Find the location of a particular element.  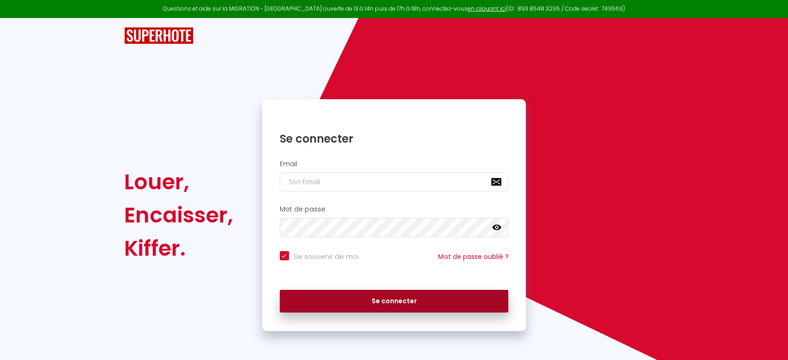

h2: Mot de passe is located at coordinates (394, 209).